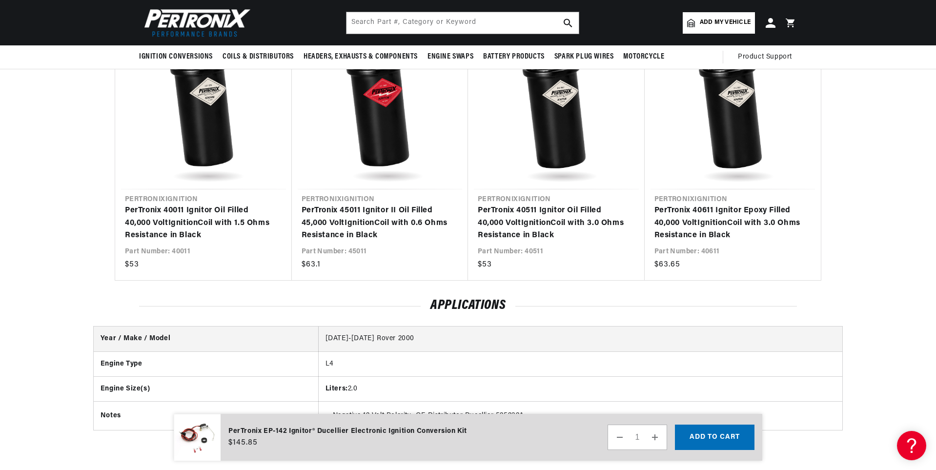 The height and width of the screenshot is (470, 936). Describe the element at coordinates (176, 57) in the screenshot. I see `span: Ignition Conversions` at that location.